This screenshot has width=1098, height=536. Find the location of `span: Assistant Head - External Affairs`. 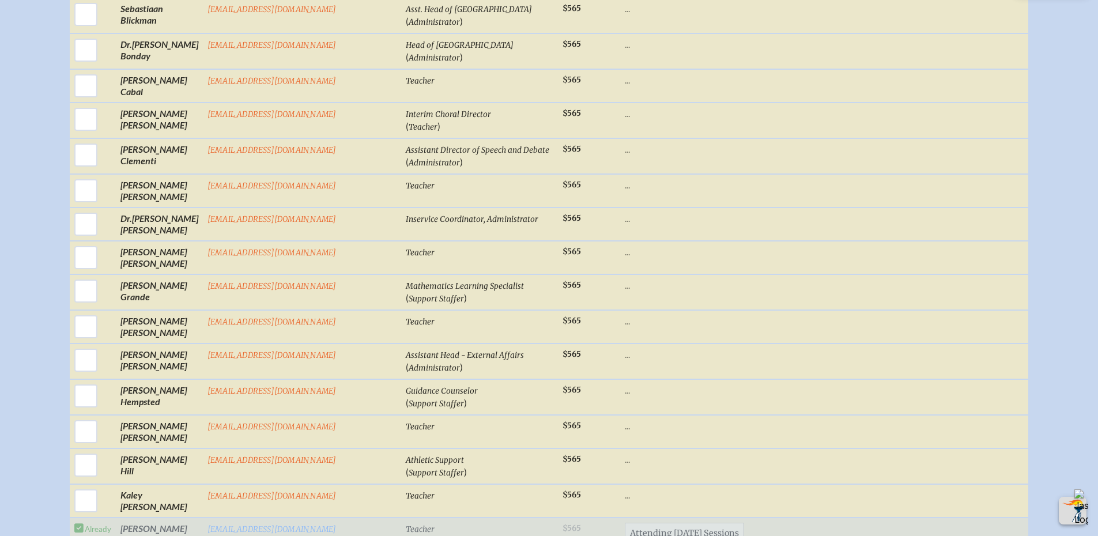

span: Assistant Head - External Affairs is located at coordinates (464, 355).